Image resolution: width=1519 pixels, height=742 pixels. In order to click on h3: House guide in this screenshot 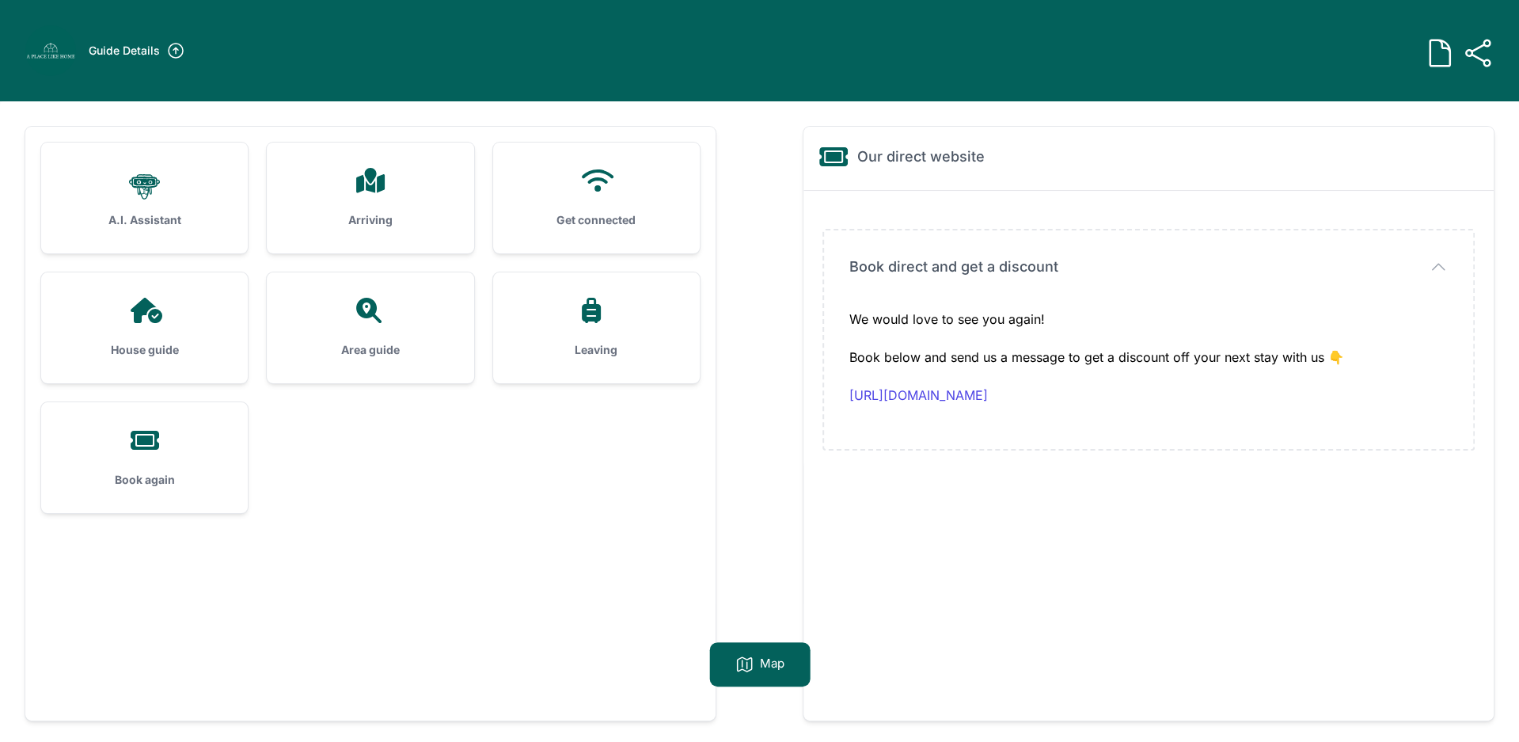, I will do `click(144, 350)`.